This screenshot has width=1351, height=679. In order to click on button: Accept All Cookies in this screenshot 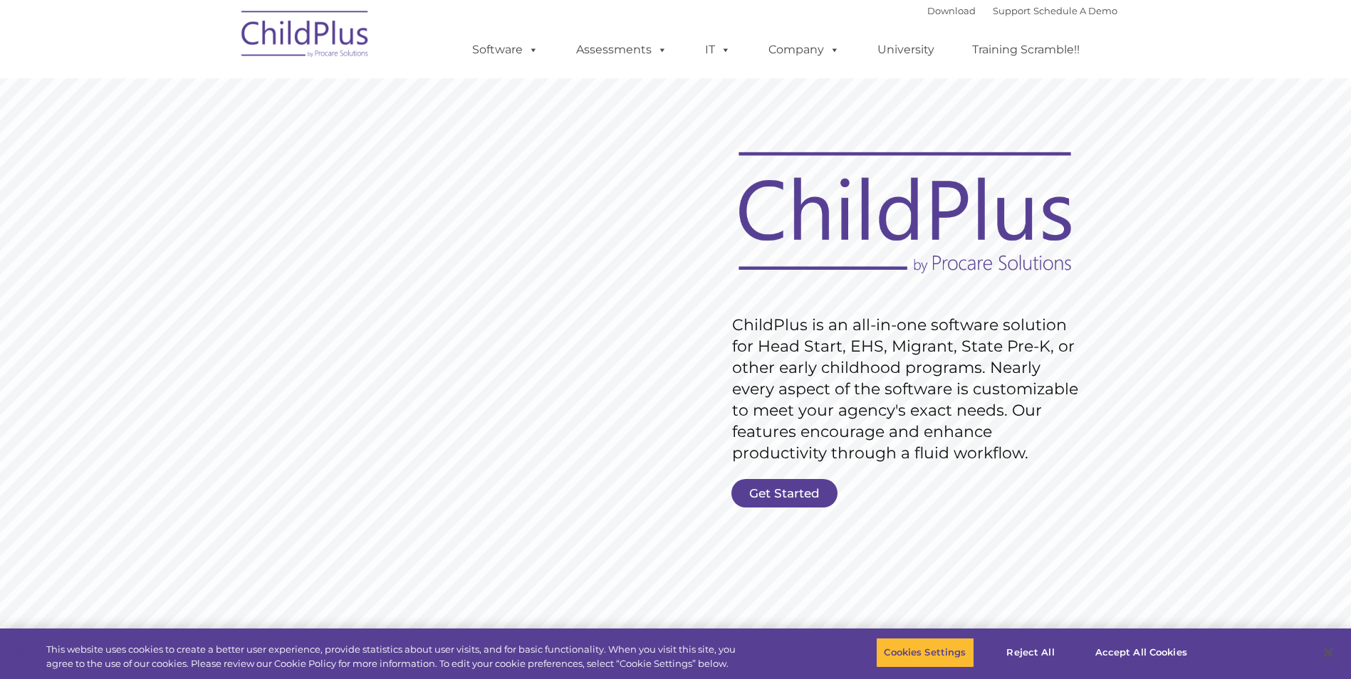, I will do `click(1140, 653)`.